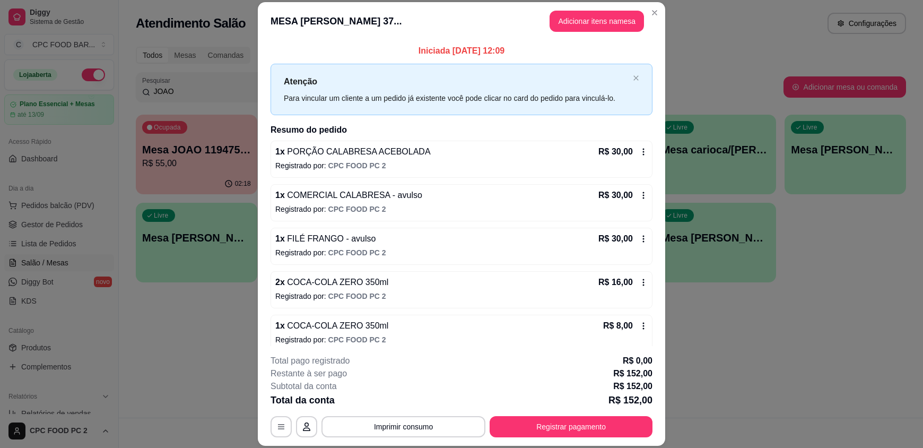  I want to click on p: Subtotal da conta, so click(303, 386).